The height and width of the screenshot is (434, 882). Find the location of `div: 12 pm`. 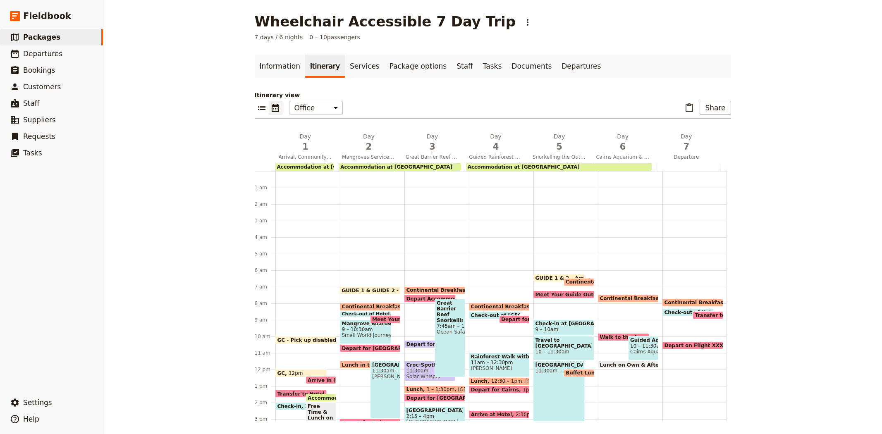

div: 12 pm is located at coordinates (265, 369).